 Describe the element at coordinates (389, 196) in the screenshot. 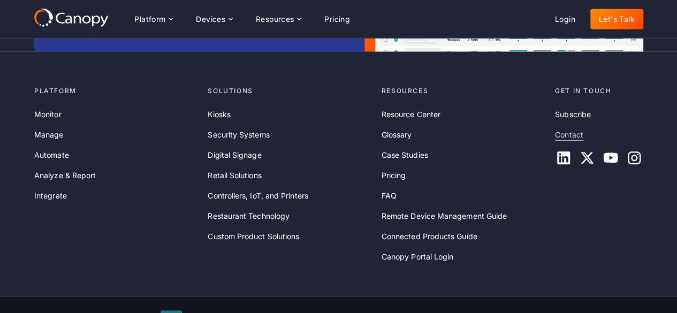

I see `a: FAQ` at that location.